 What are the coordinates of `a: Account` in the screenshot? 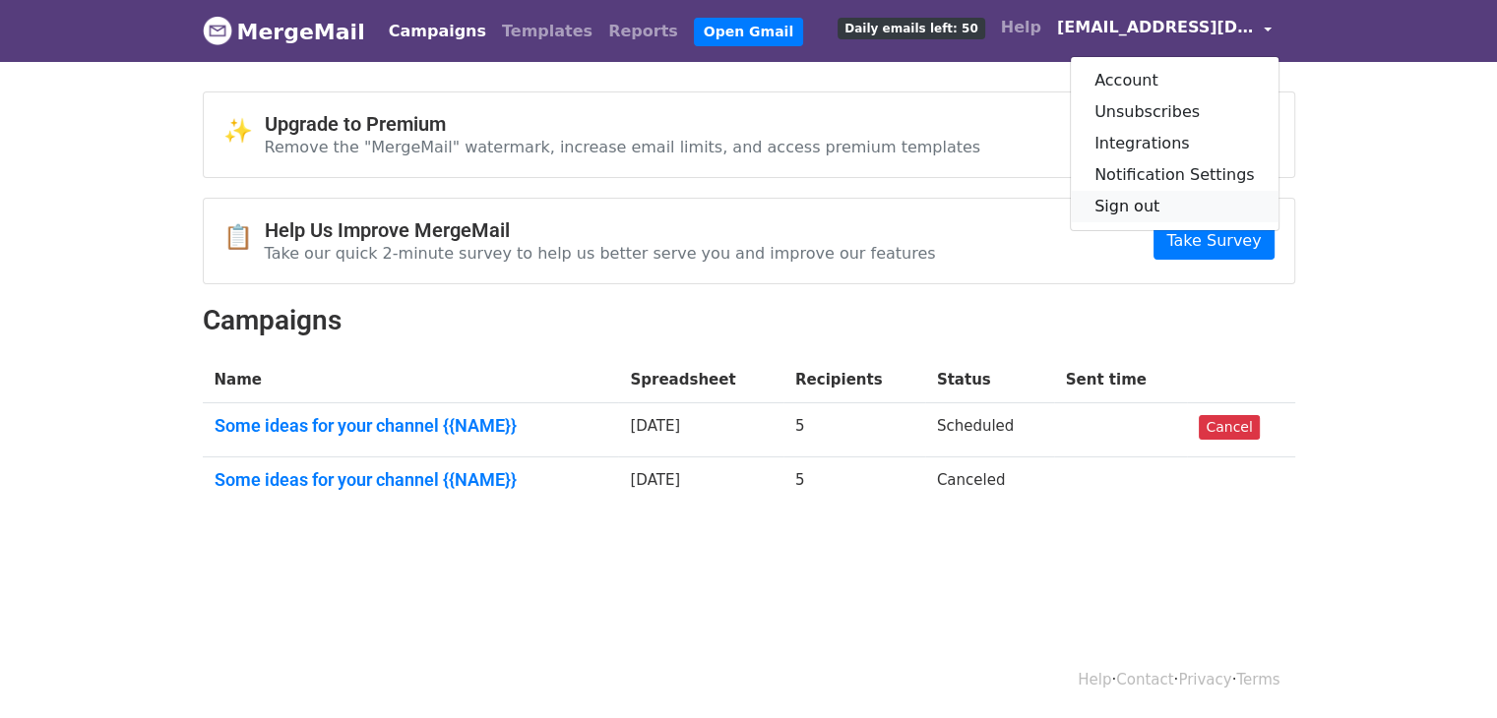 It's located at (1174, 81).